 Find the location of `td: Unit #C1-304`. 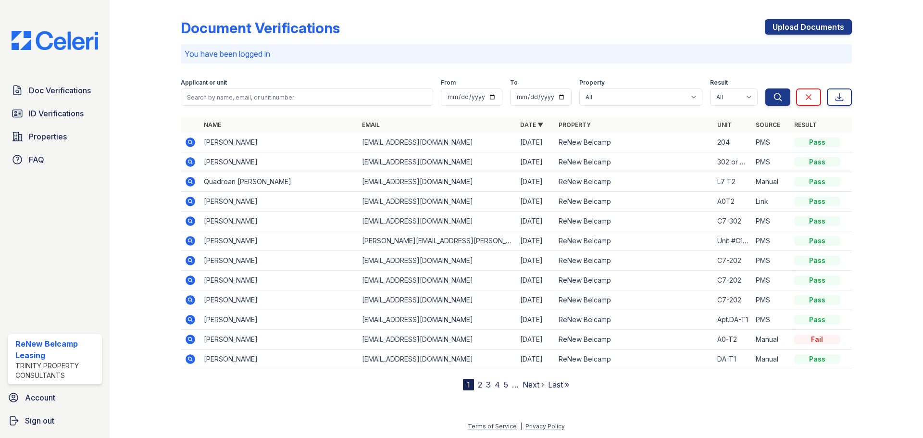

td: Unit #C1-304 is located at coordinates (732, 241).